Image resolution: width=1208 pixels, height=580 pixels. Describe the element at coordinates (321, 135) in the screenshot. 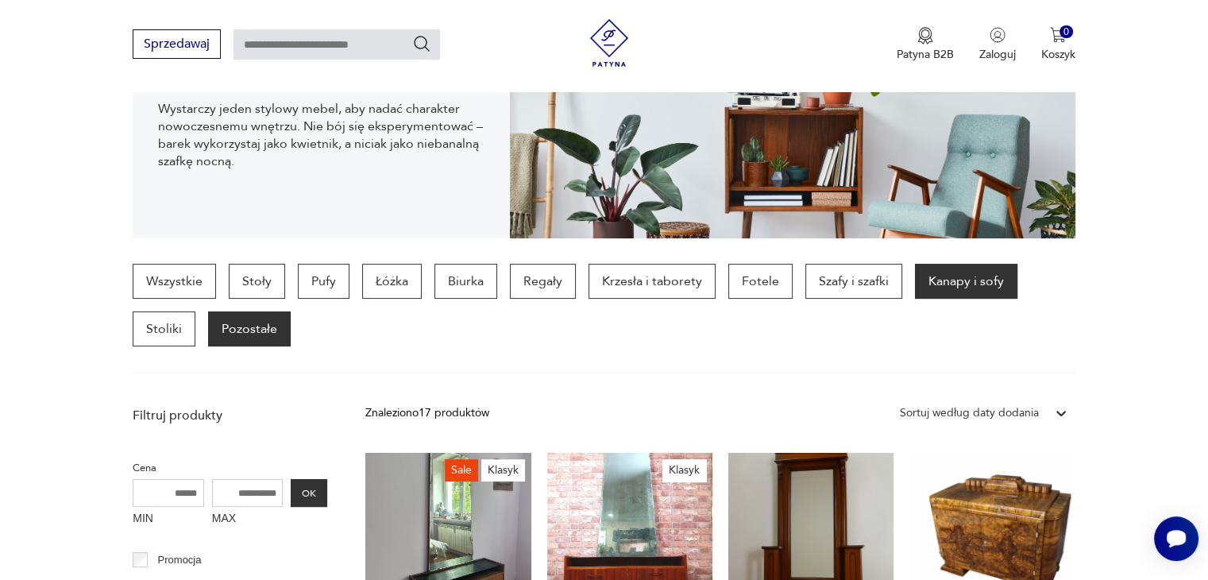

I see `p: Wystarczy jeden stylowy mebel, aby nadać charakter nowoczesnemu wnętrzu. Nie bój się eksperymento...` at that location.